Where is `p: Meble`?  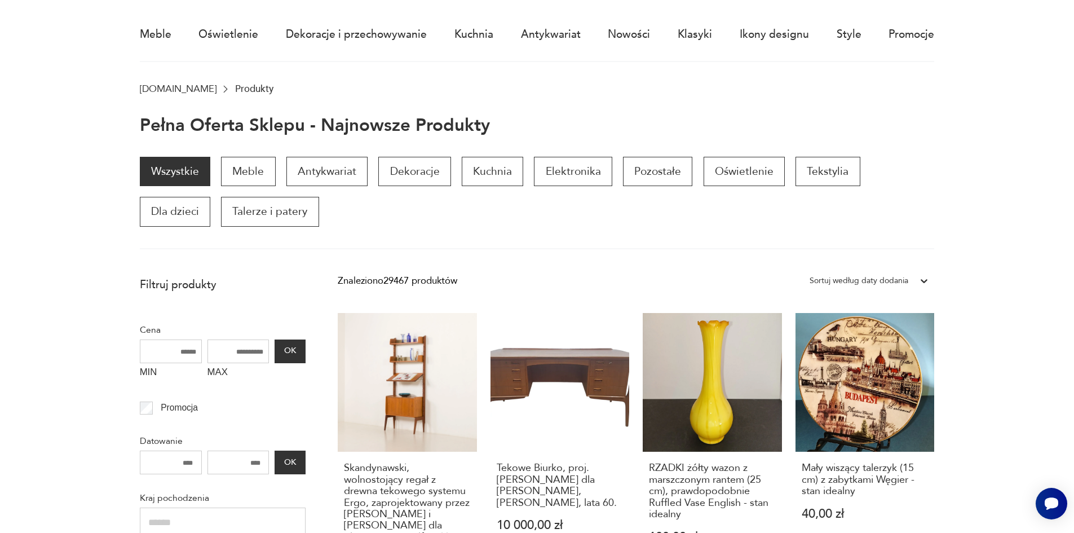 p: Meble is located at coordinates (248, 171).